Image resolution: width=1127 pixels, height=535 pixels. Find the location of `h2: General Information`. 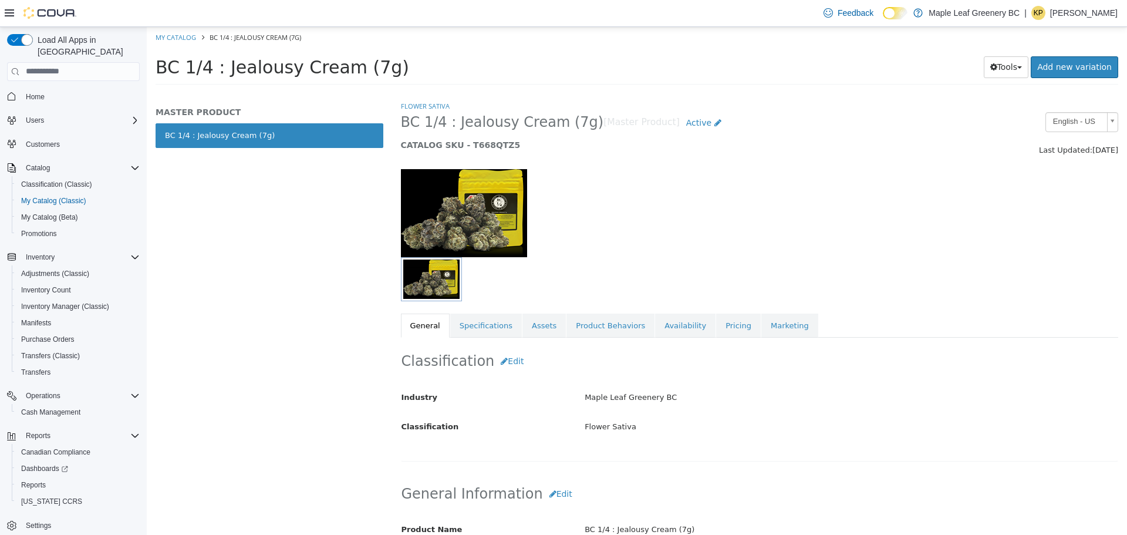

h2: General Information is located at coordinates (613, 467).